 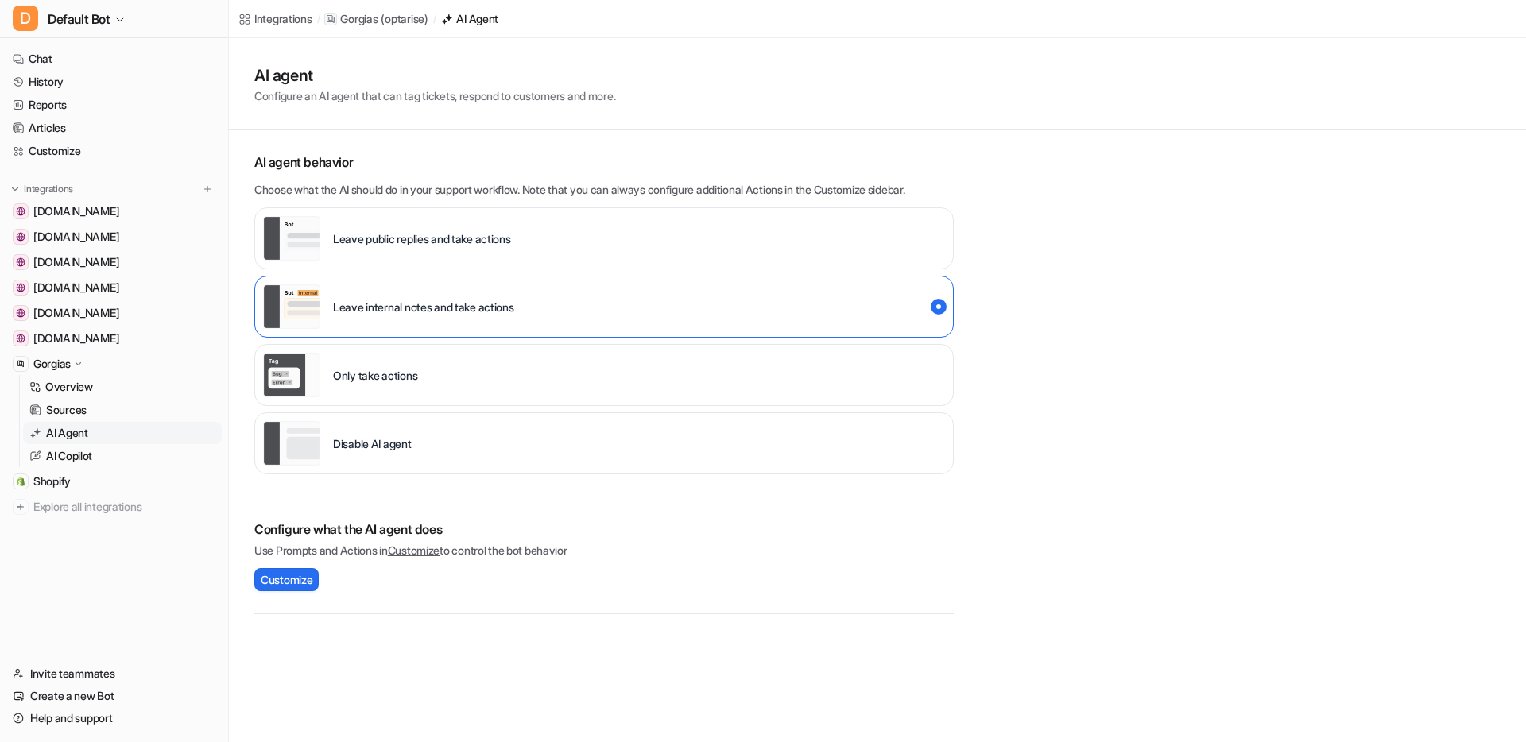 What do you see at coordinates (424, 307) in the screenshot?
I see `p: Leave internal notes and take actions` at bounding box center [424, 307].